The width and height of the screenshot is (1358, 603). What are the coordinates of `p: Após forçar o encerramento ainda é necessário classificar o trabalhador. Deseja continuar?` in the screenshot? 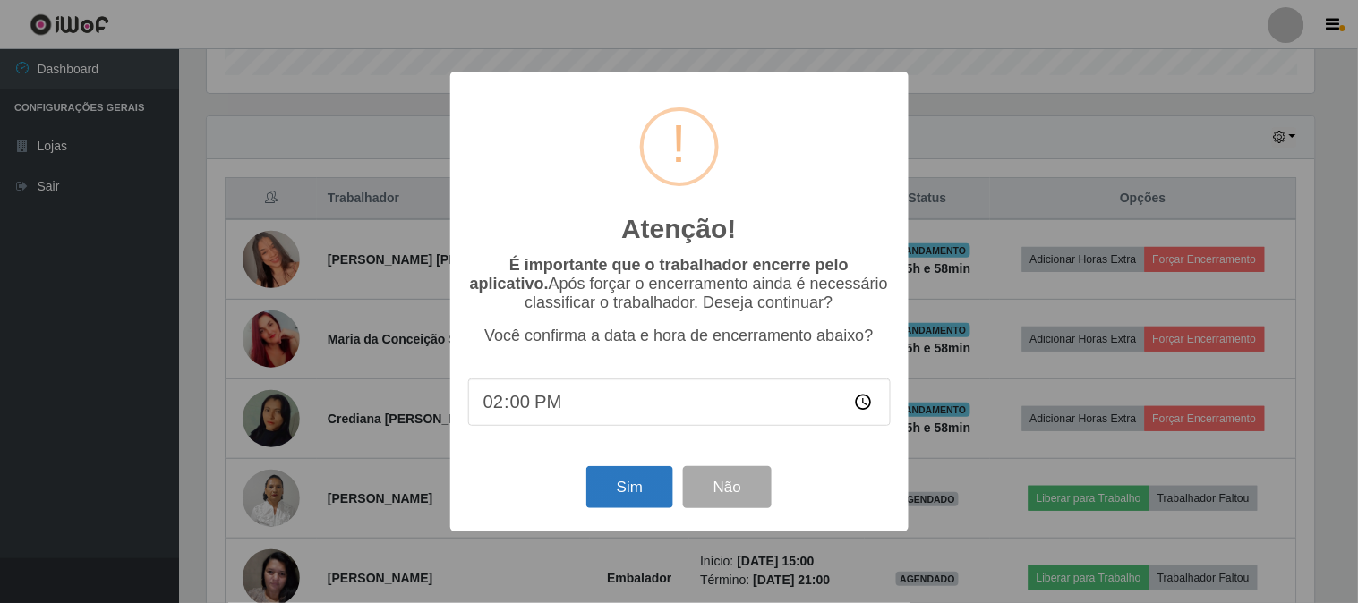 It's located at (680, 284).